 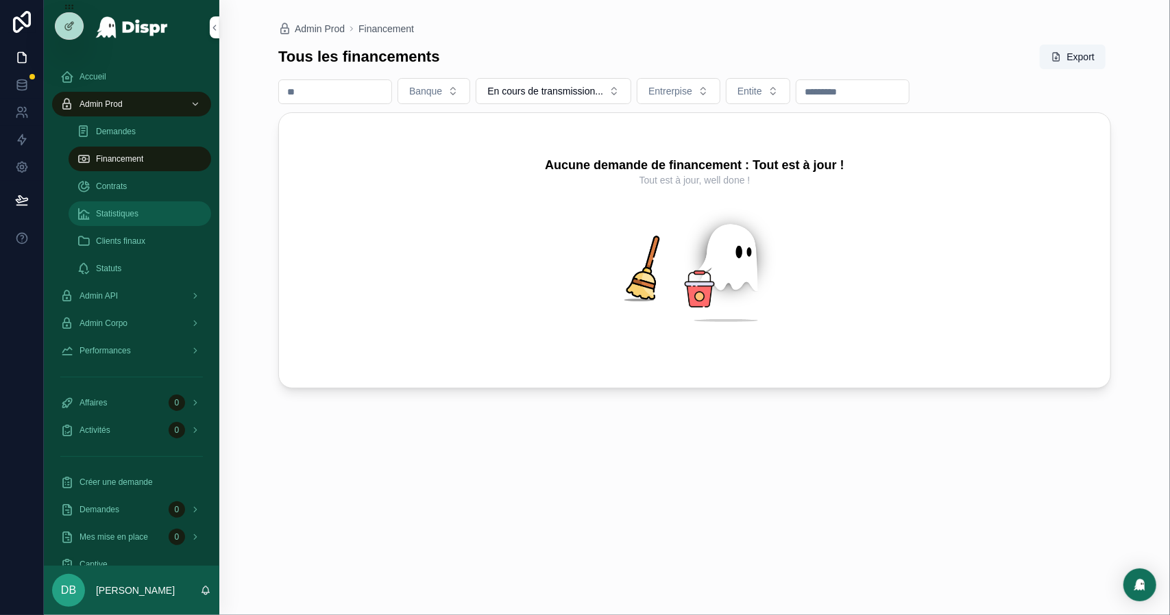 I want to click on a: Activités0, so click(x=132, y=430).